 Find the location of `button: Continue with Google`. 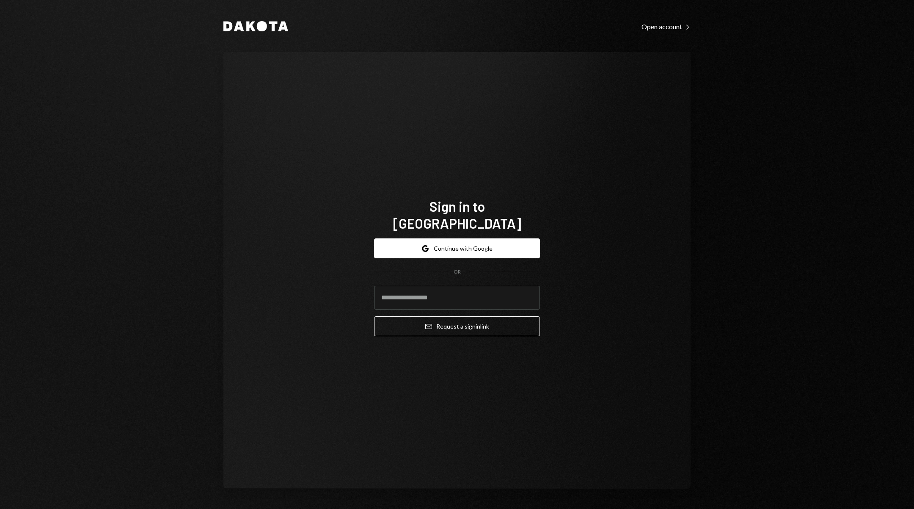

button: Continue with Google is located at coordinates (457, 248).